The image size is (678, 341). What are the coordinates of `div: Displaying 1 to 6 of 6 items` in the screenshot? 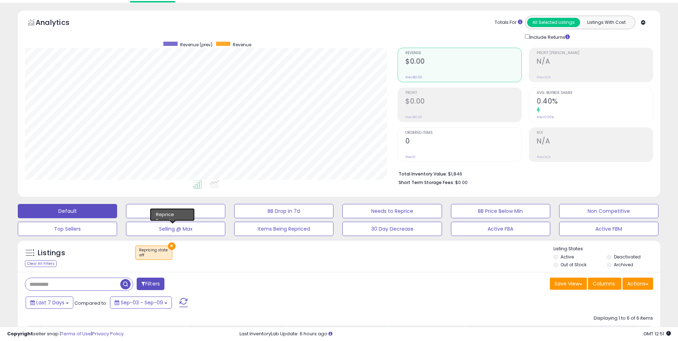 It's located at (623, 318).